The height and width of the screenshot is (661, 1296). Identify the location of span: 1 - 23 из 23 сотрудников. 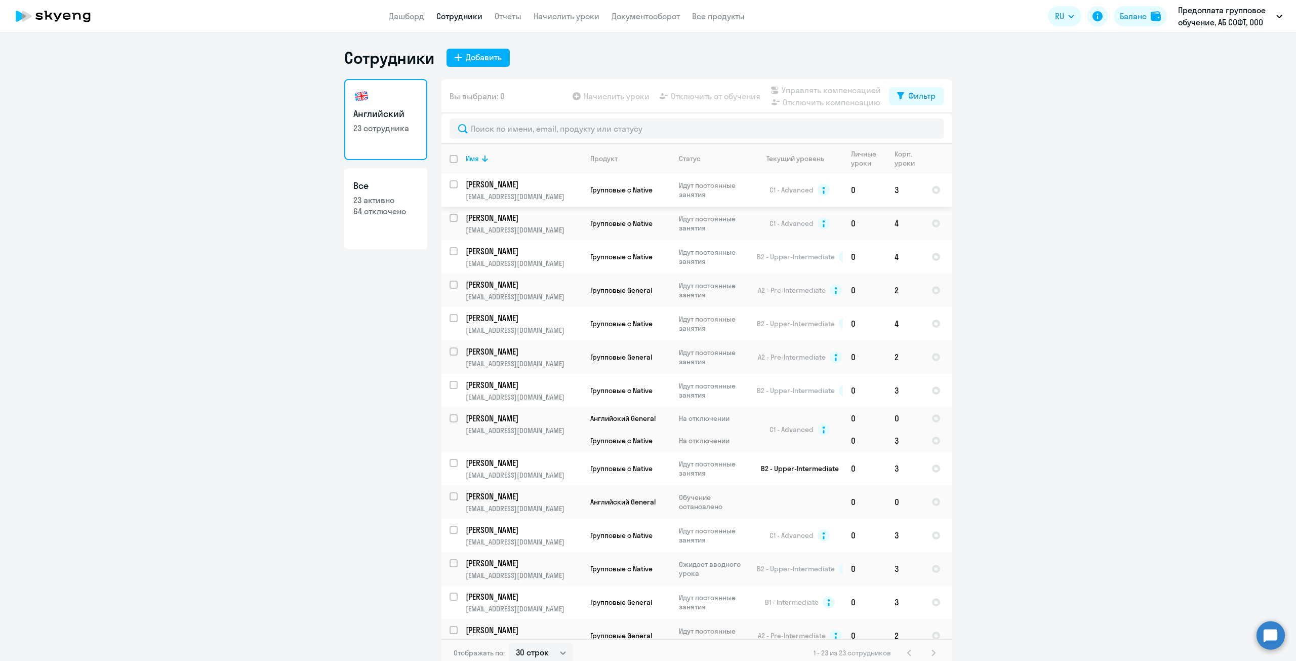
(852, 652).